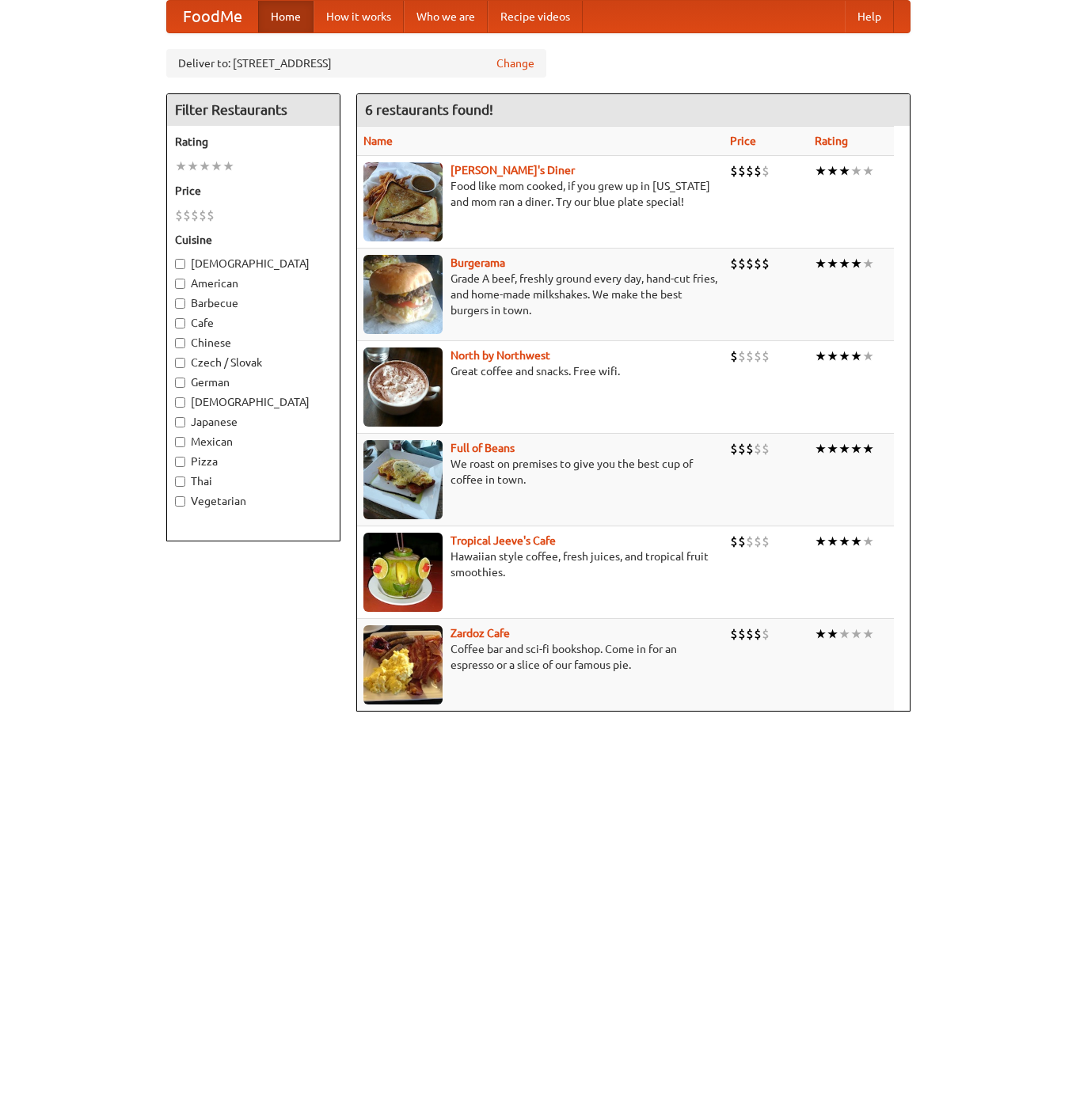  What do you see at coordinates (501, 356) in the screenshot?
I see `b: North by Northwest` at bounding box center [501, 356].